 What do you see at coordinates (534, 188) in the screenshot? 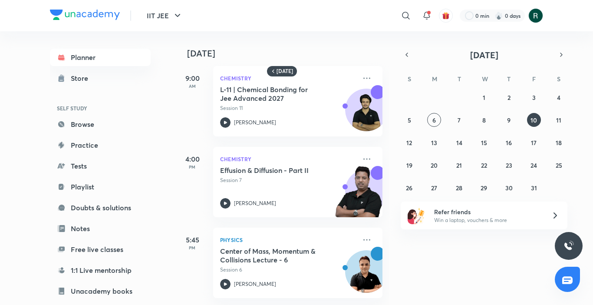
I see `button: October 31, 2025` at bounding box center [534, 188].